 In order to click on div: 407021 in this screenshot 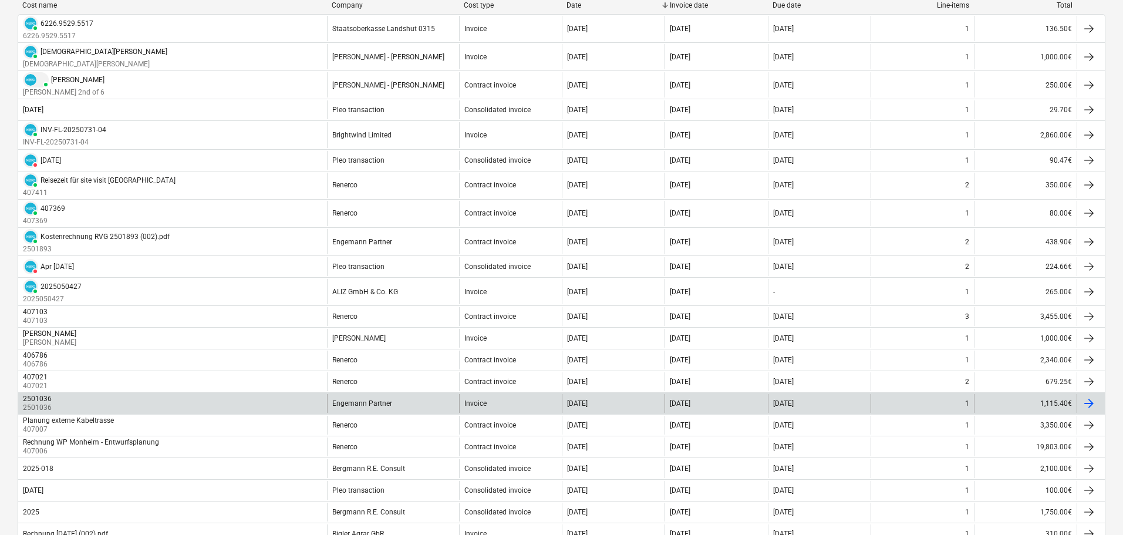, I will do `click(35, 377)`.